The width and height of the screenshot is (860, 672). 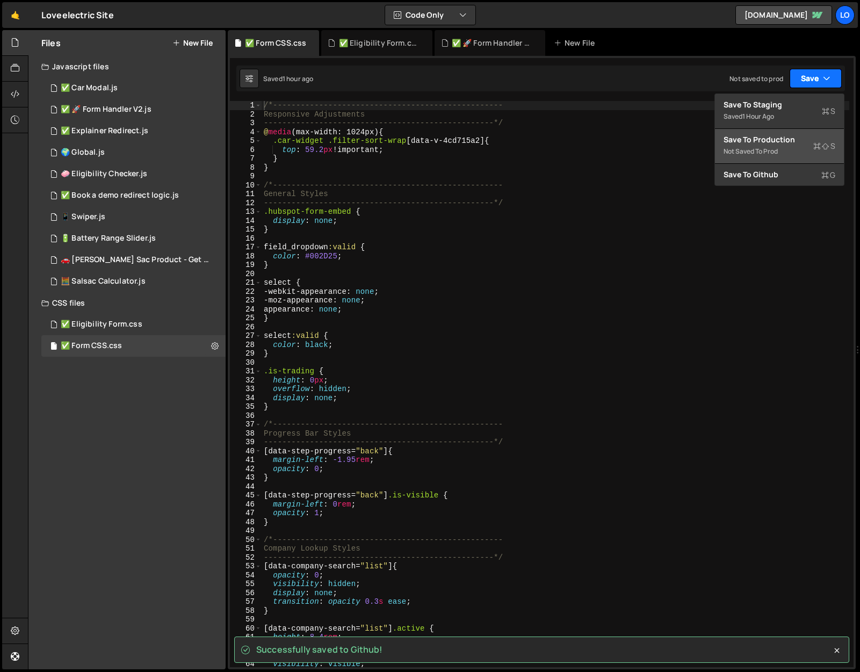 What do you see at coordinates (246, 212) in the screenshot?
I see `div: 13` at bounding box center [246, 212].